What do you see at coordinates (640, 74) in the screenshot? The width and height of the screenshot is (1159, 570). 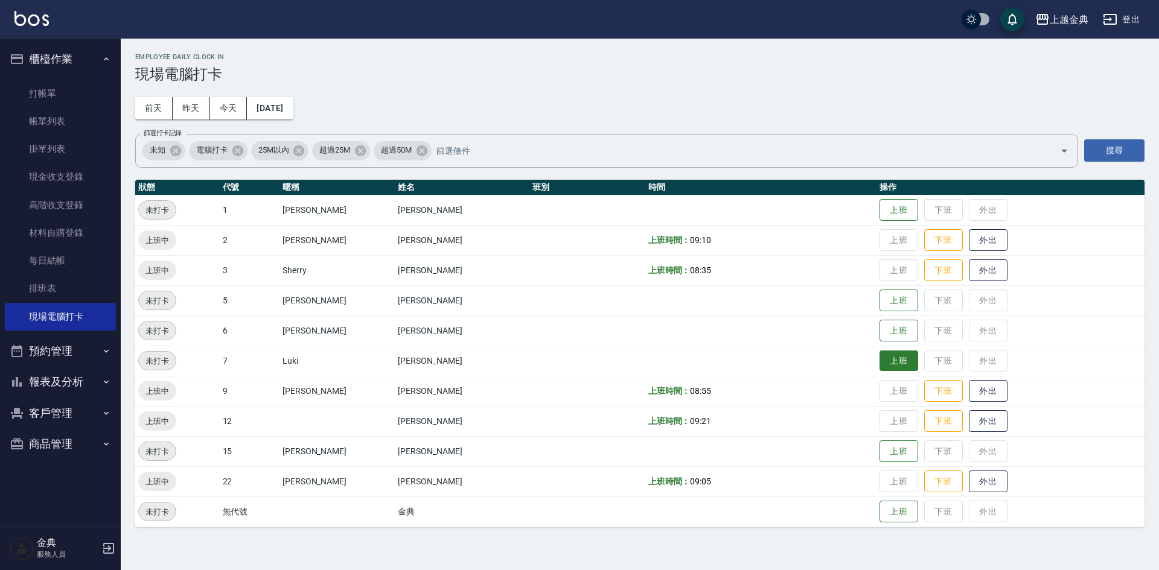 I see `h3: 現場電腦打卡` at bounding box center [640, 74].